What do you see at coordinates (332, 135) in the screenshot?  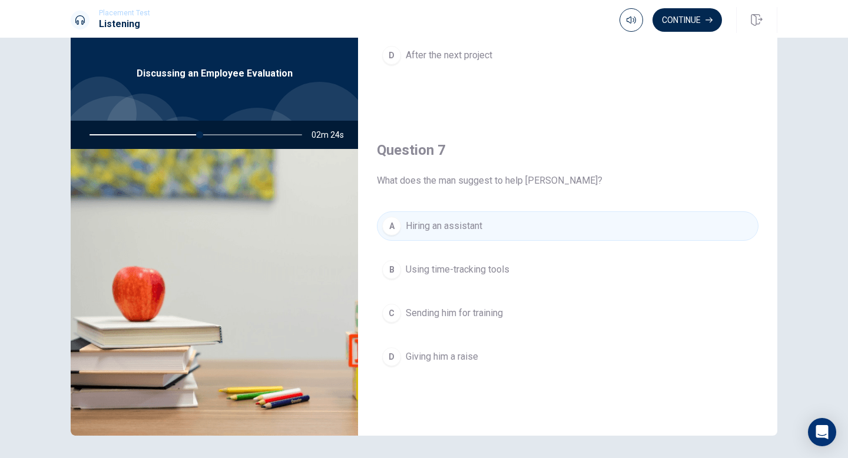 I see `span: 02m 24s` at bounding box center [332, 135].